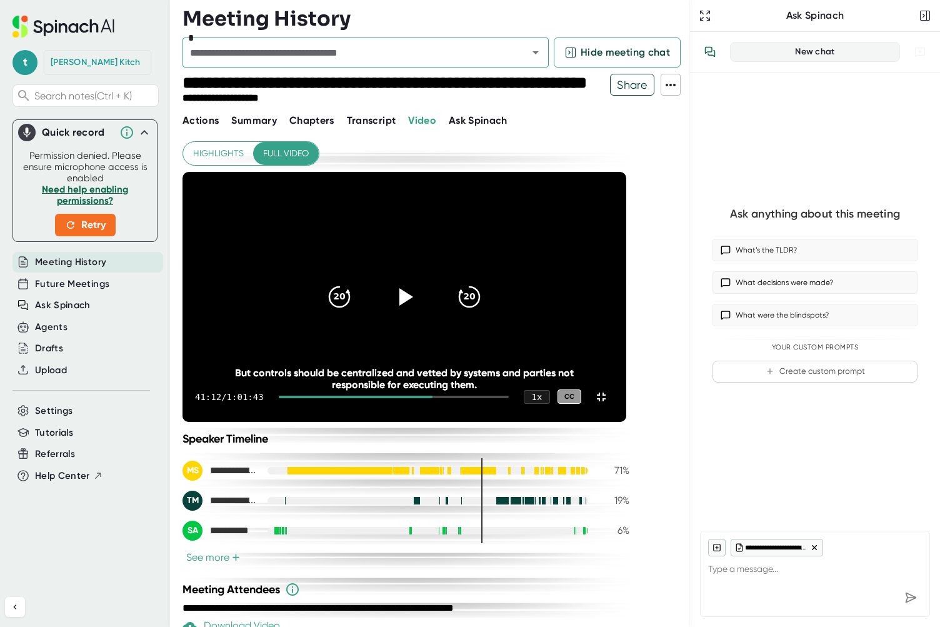 This screenshot has height=627, width=940. Describe the element at coordinates (815, 347) in the screenshot. I see `div: Your Custom Prompts` at that location.